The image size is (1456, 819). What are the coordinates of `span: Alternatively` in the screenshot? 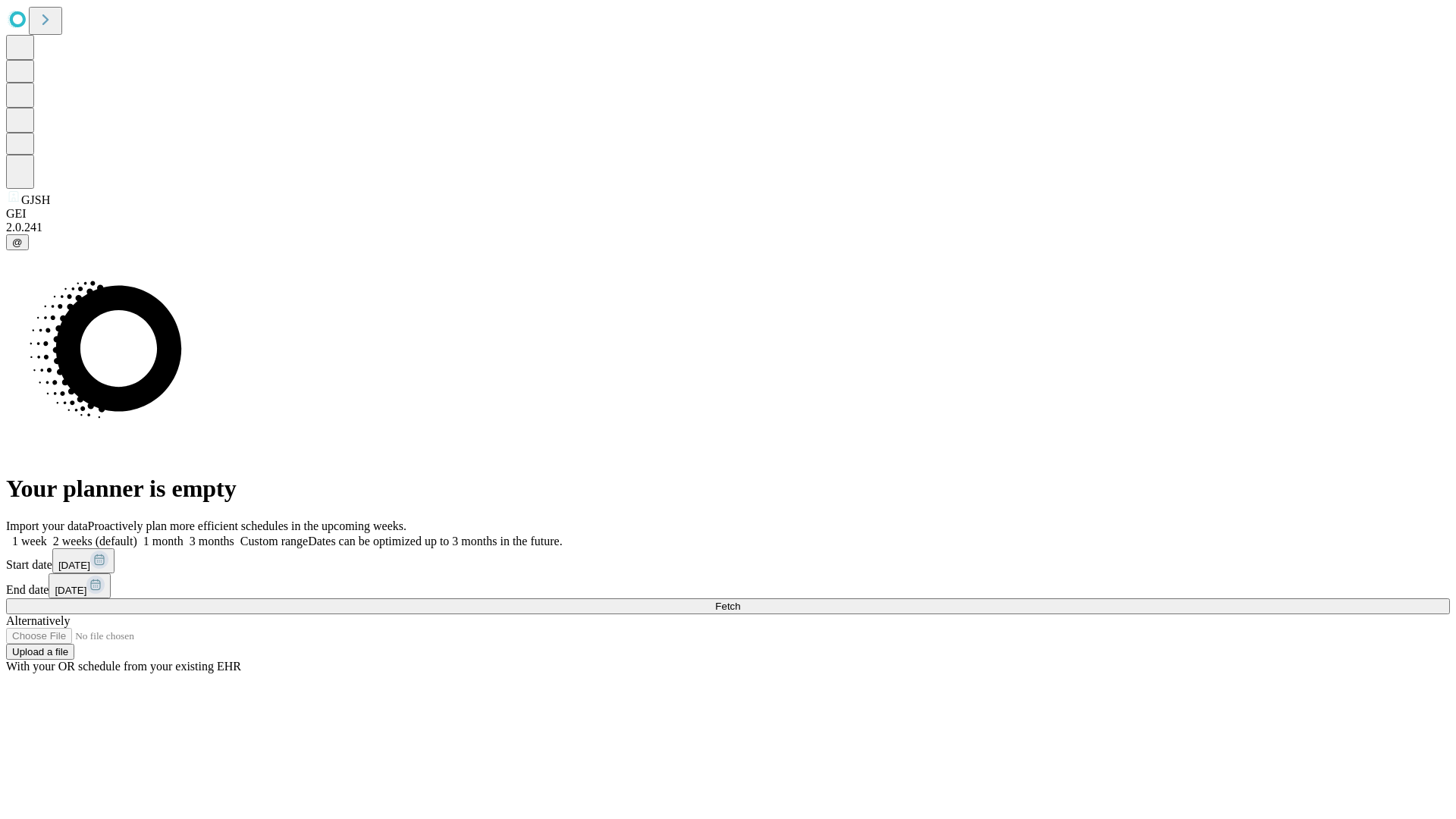 It's located at (38, 621).